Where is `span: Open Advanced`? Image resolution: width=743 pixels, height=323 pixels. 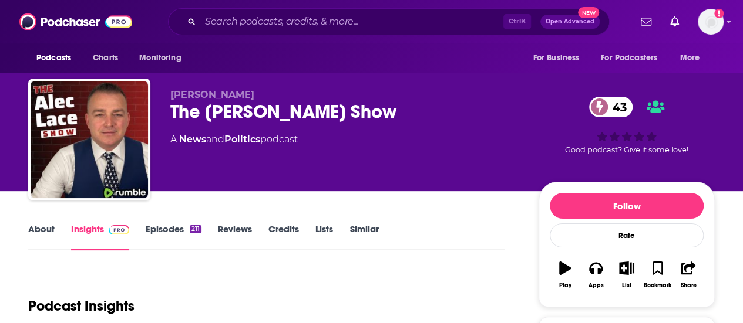 span: Open Advanced is located at coordinates (569, 22).